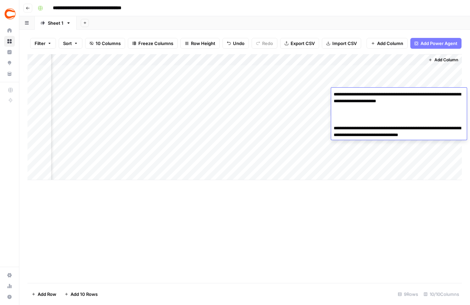  Describe the element at coordinates (40, 43) in the screenshot. I see `span: Filter` at that location.